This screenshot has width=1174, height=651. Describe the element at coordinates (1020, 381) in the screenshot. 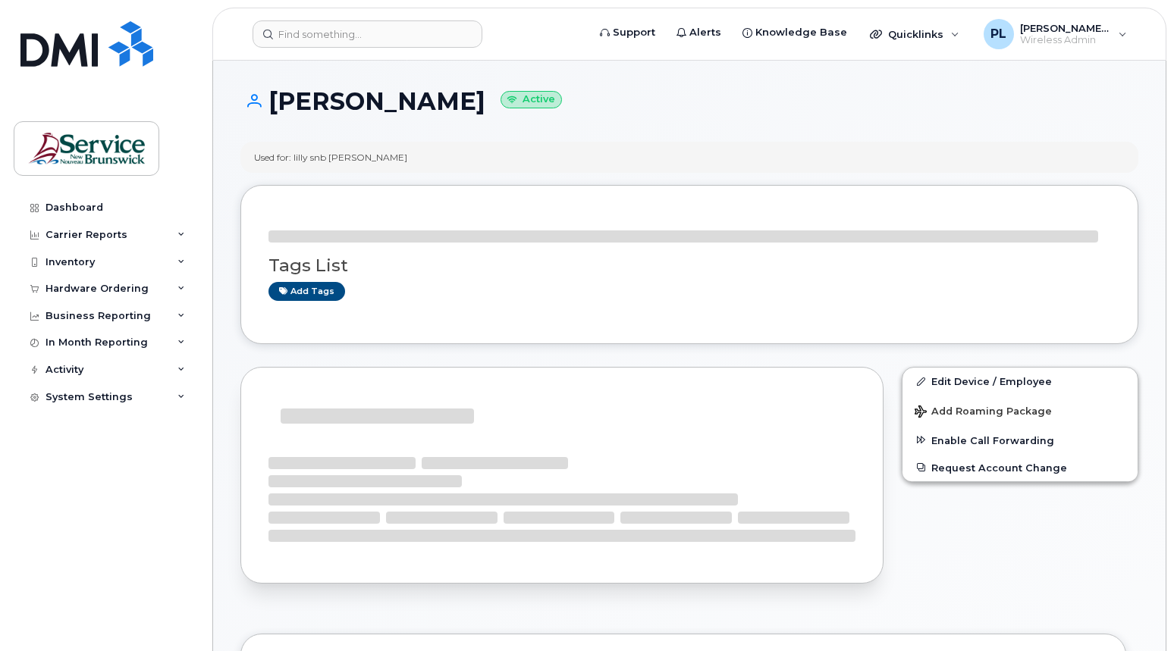

I see `a: Edit Device / Employee` at that location.